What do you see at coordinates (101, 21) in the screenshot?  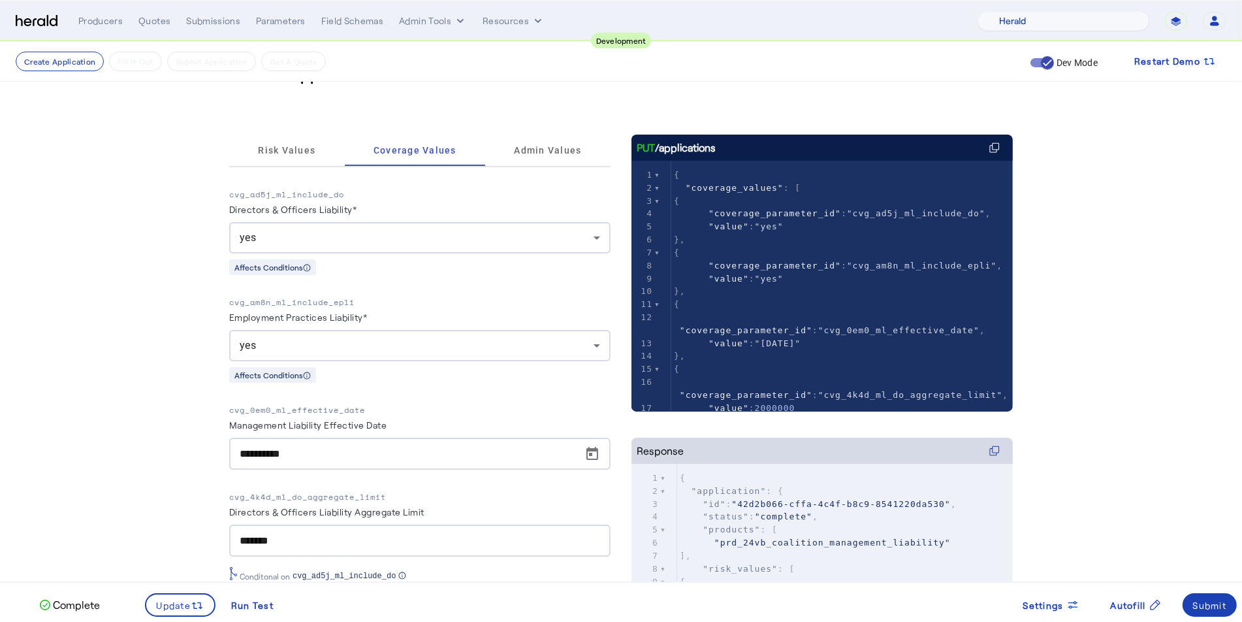 I see `div: Producers` at bounding box center [101, 21].